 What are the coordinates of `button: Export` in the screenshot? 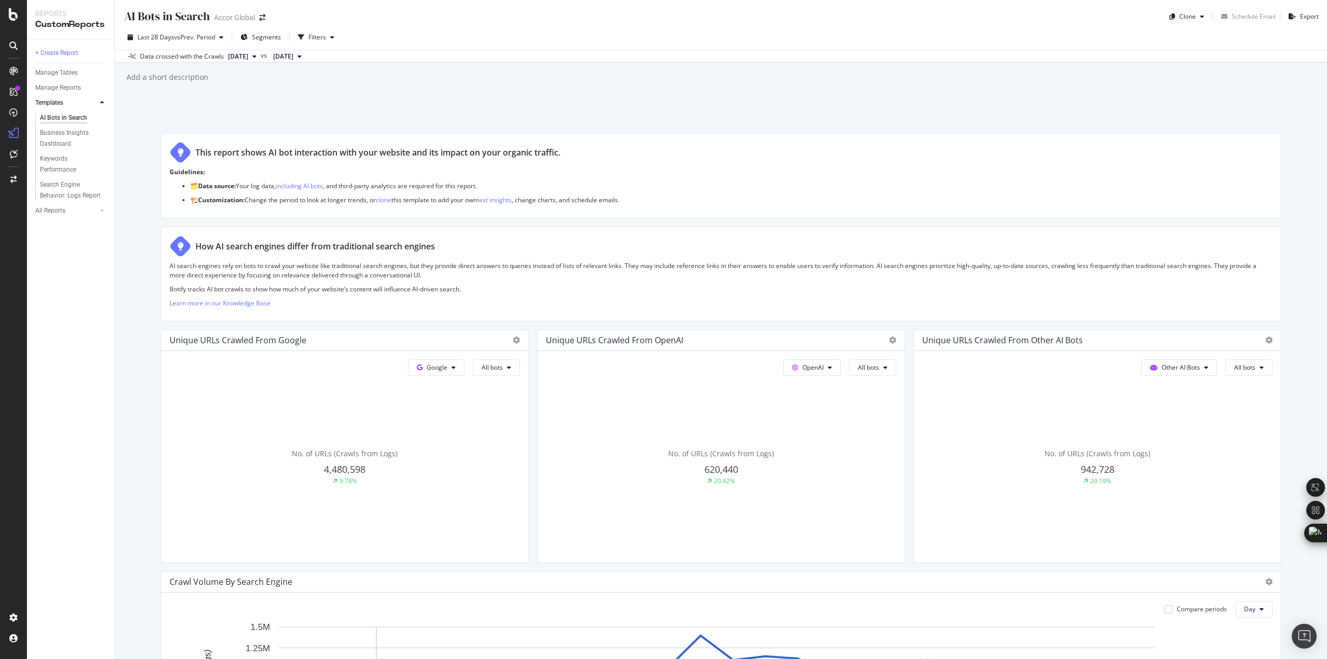 It's located at (1302, 17).